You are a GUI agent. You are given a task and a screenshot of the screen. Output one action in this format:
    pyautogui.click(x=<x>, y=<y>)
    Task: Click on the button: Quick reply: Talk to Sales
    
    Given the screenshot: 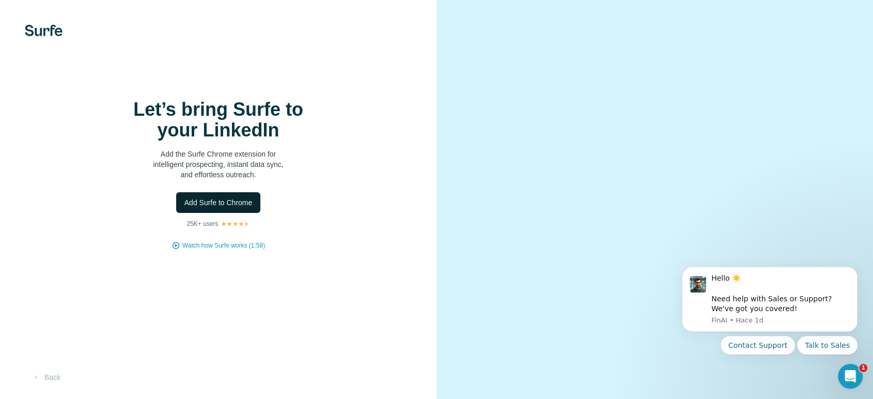 What is the action you would take?
    pyautogui.click(x=161, y=91)
    